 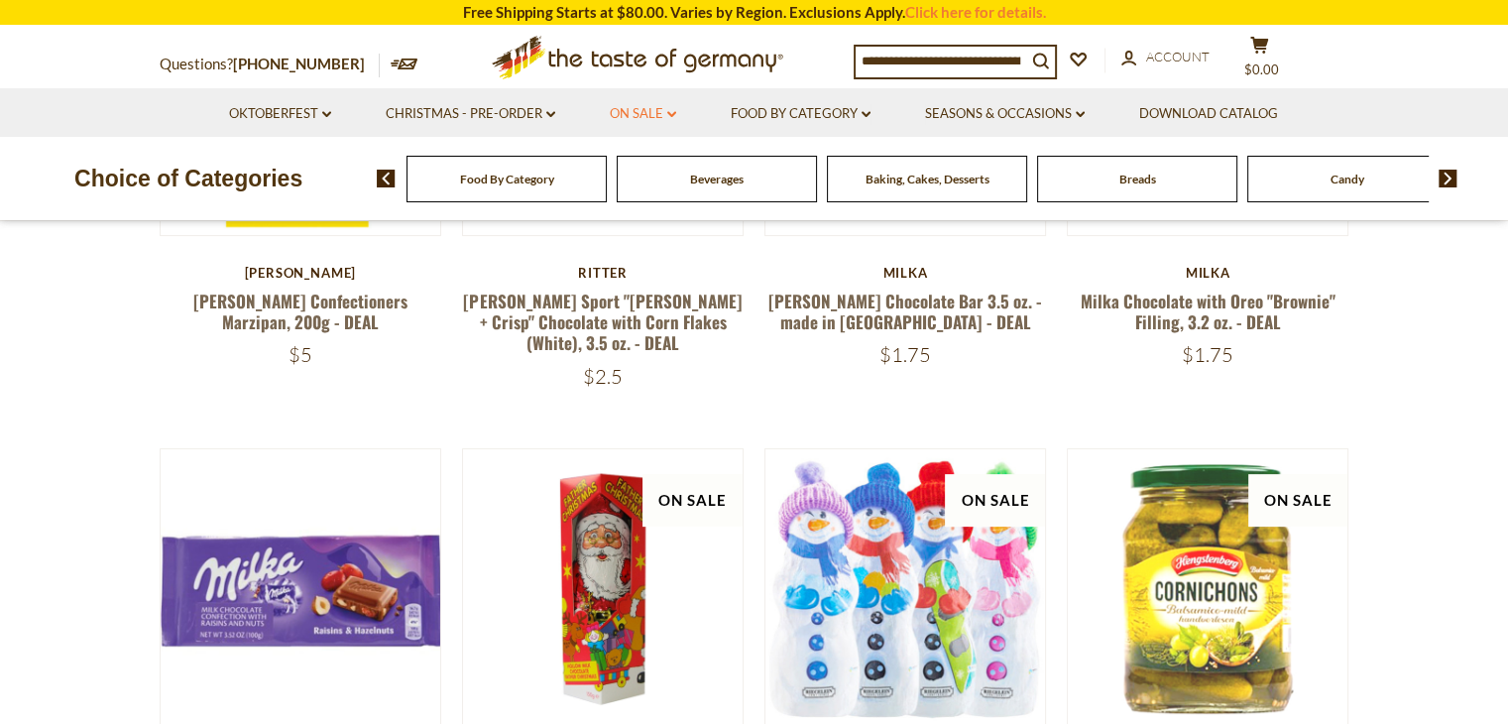 I want to click on img: next arrow, so click(x=1447, y=178).